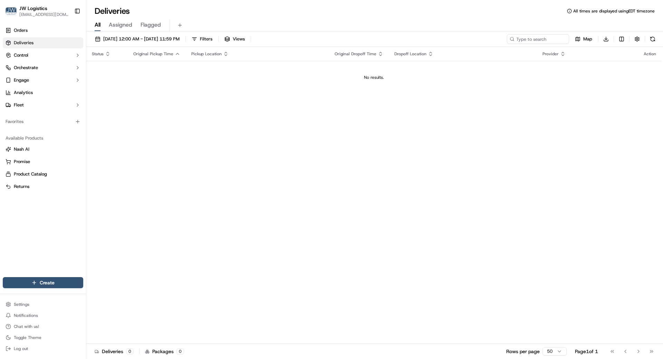 The height and width of the screenshot is (359, 663). I want to click on button: Chat with us!, so click(43, 326).